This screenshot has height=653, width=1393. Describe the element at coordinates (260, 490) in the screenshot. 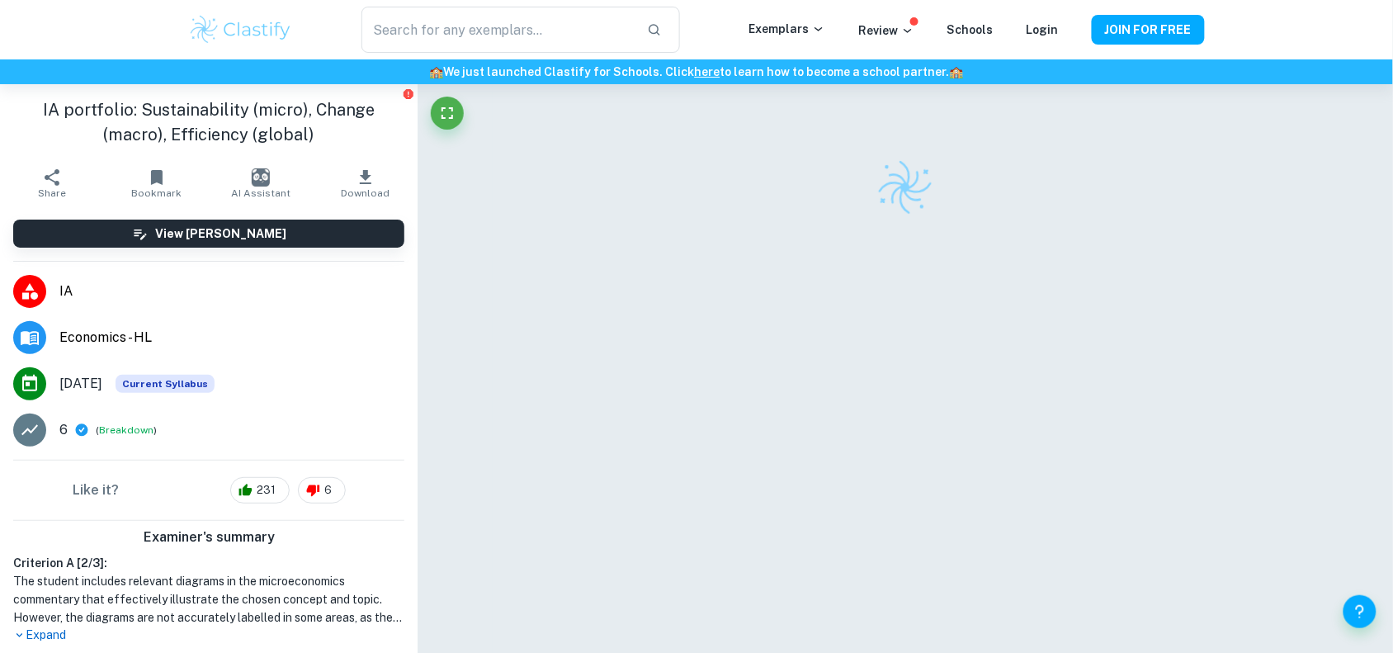

I see `div: 231` at that location.